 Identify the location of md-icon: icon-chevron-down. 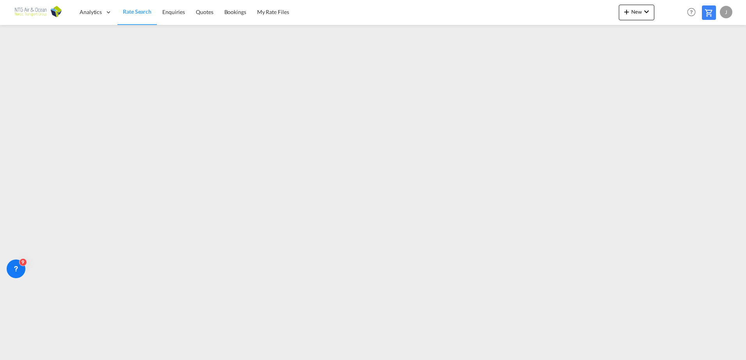
(646, 12).